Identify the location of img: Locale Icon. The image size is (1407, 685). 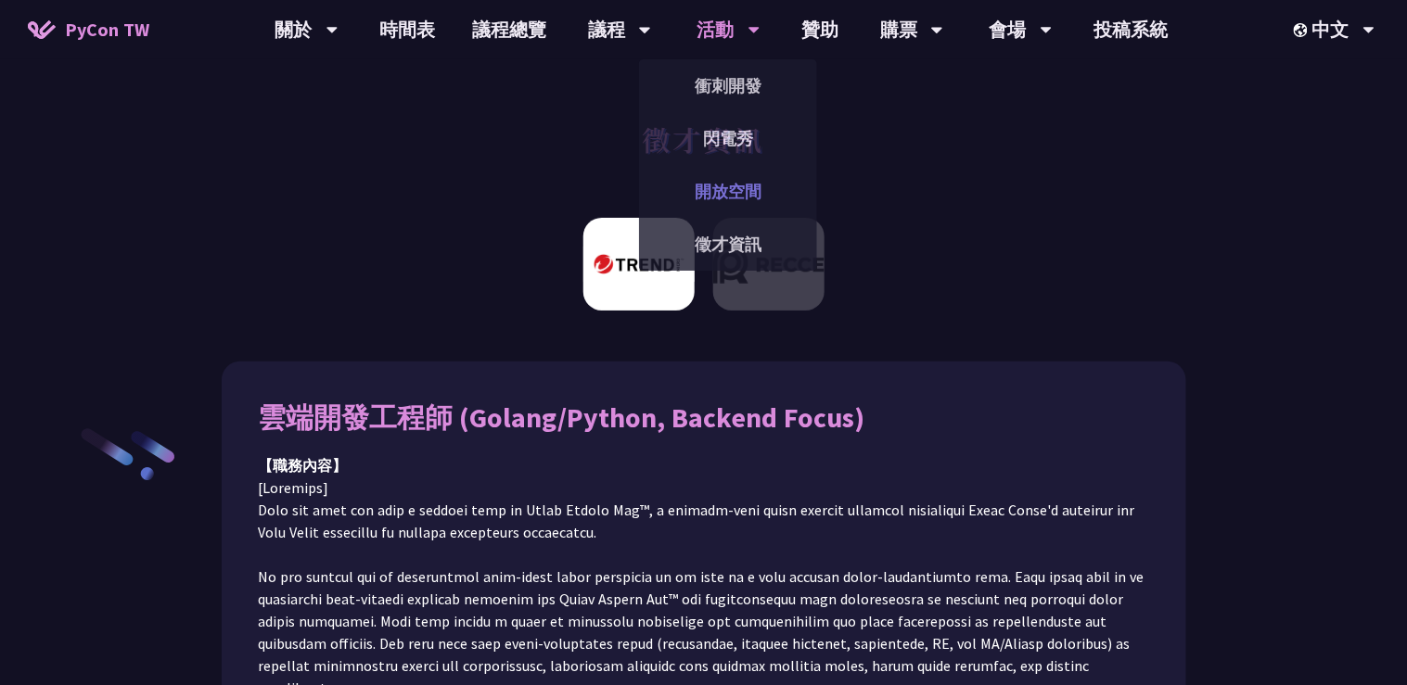
(1303, 30).